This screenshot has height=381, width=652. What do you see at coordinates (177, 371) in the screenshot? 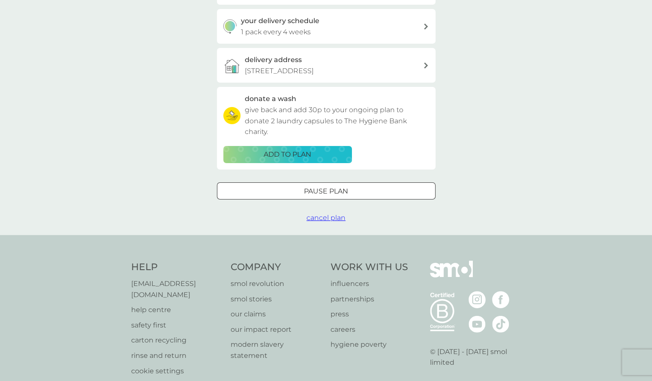
I see `p: cookie settings` at bounding box center [177, 371].